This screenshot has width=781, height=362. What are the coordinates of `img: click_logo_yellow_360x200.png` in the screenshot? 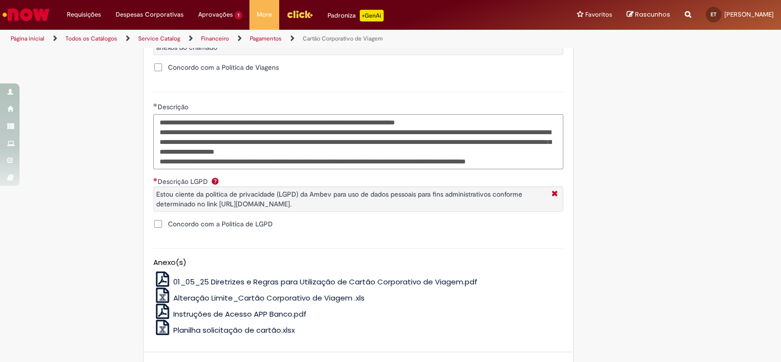 It's located at (300, 14).